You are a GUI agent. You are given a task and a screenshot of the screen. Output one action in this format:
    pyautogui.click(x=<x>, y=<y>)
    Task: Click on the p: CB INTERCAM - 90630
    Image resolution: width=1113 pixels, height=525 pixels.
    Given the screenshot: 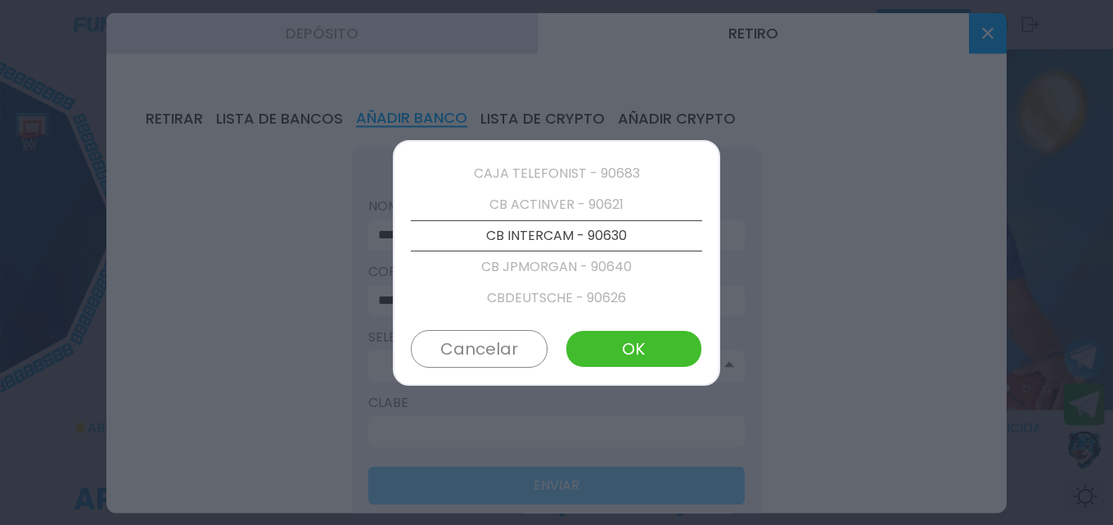 What is the action you would take?
    pyautogui.click(x=557, y=236)
    